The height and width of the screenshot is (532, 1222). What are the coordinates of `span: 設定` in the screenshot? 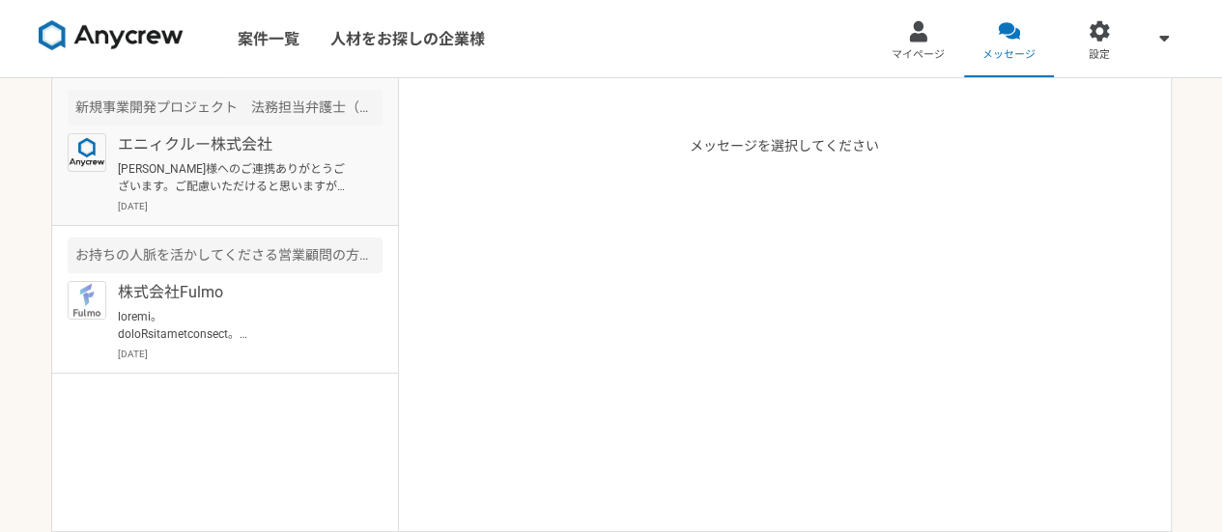 It's located at (1099, 55).